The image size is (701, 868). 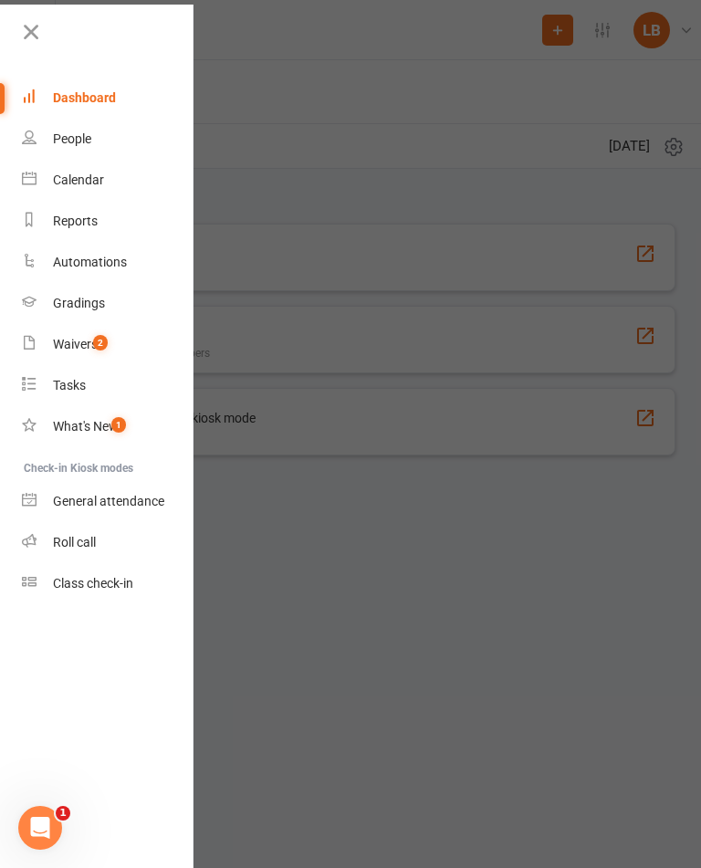 I want to click on a: Tasks, so click(x=108, y=385).